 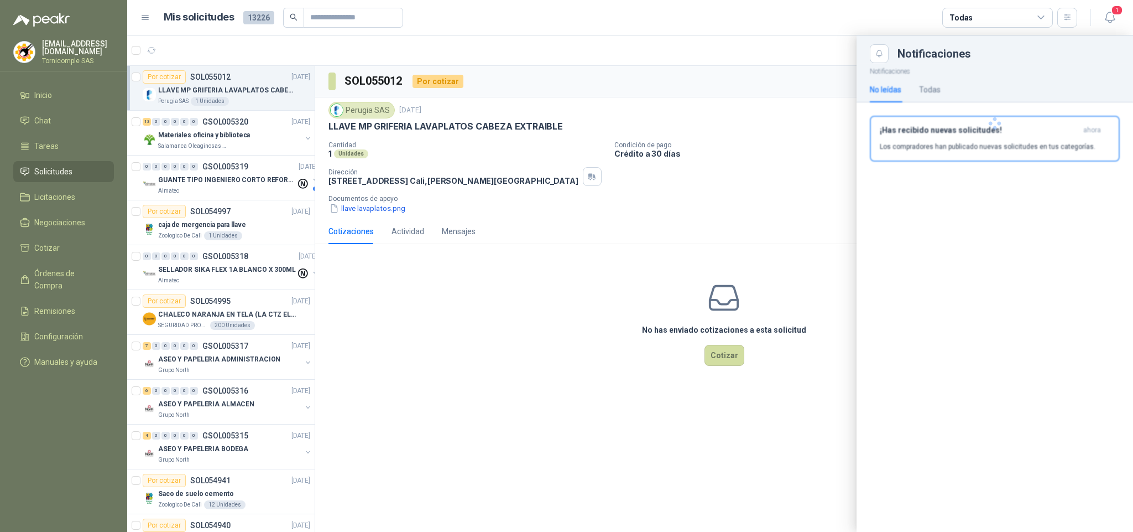 What do you see at coordinates (64, 121) in the screenshot?
I see `a: Chat` at bounding box center [64, 121].